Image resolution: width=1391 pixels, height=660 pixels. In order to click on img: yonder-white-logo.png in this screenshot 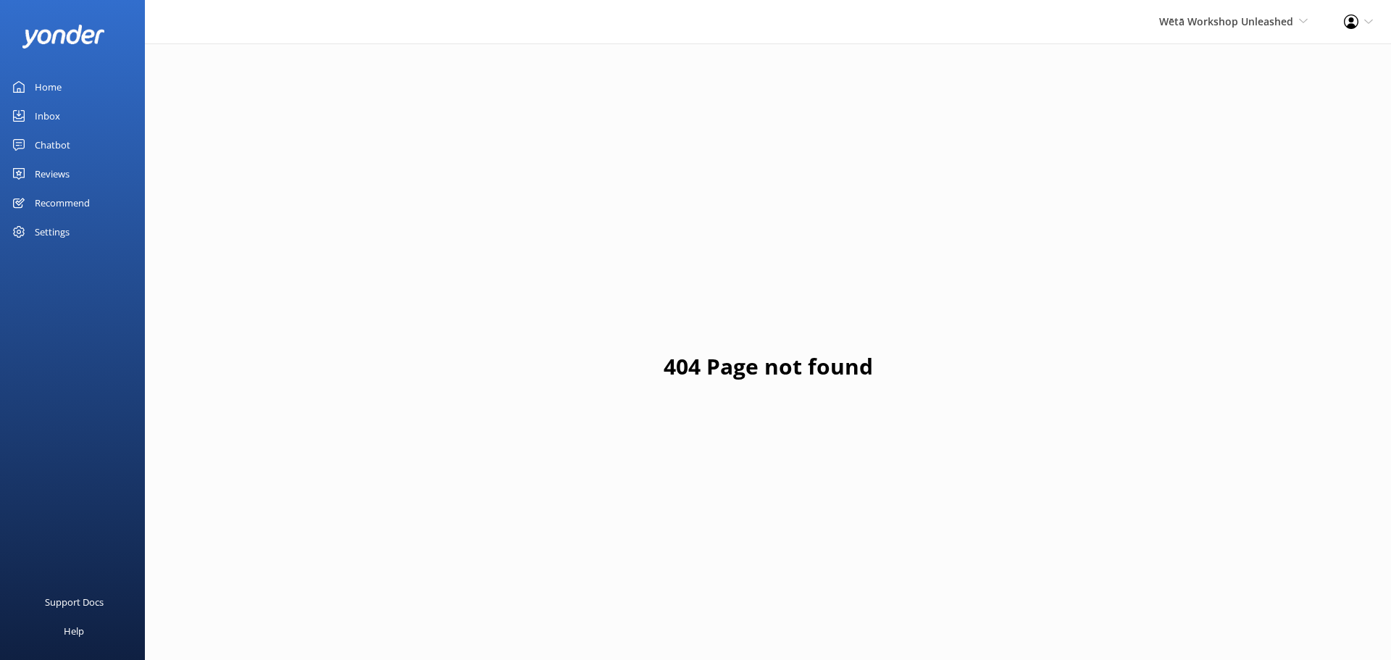, I will do `click(63, 36)`.